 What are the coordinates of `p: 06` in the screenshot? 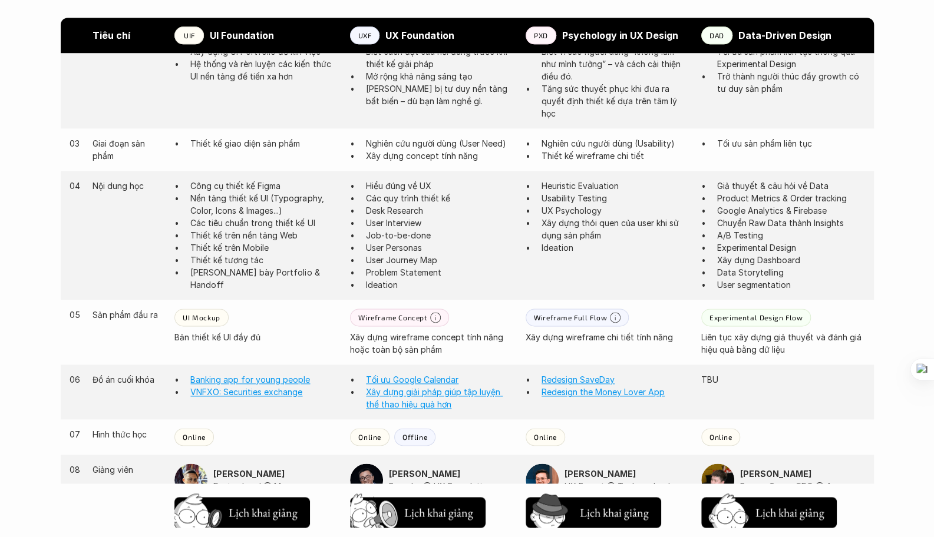 It's located at (75, 379).